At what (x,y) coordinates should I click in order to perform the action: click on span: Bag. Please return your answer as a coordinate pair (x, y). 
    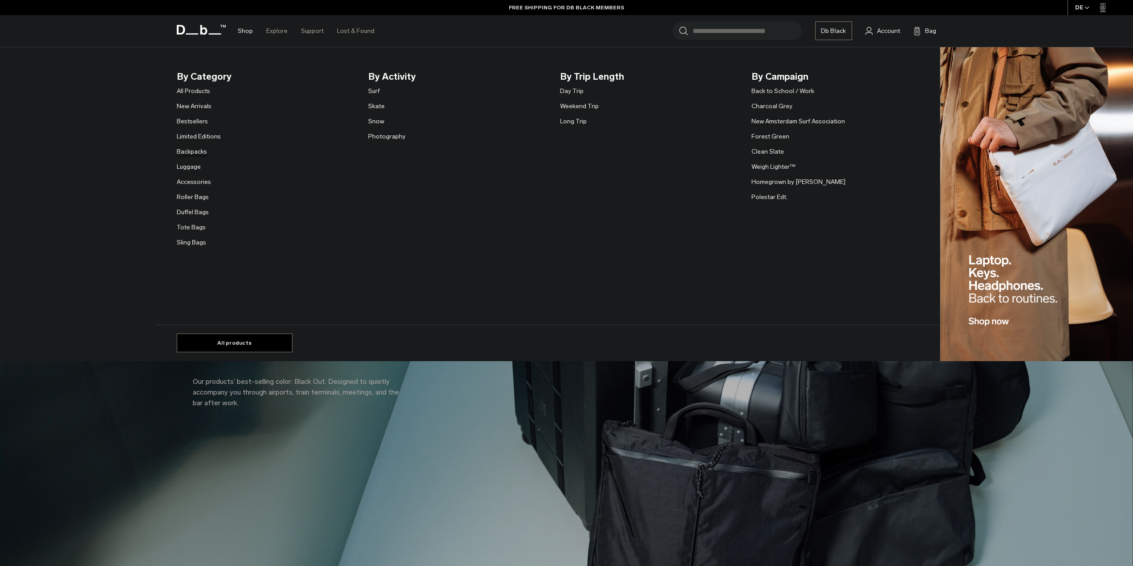
    Looking at the image, I should click on (930, 31).